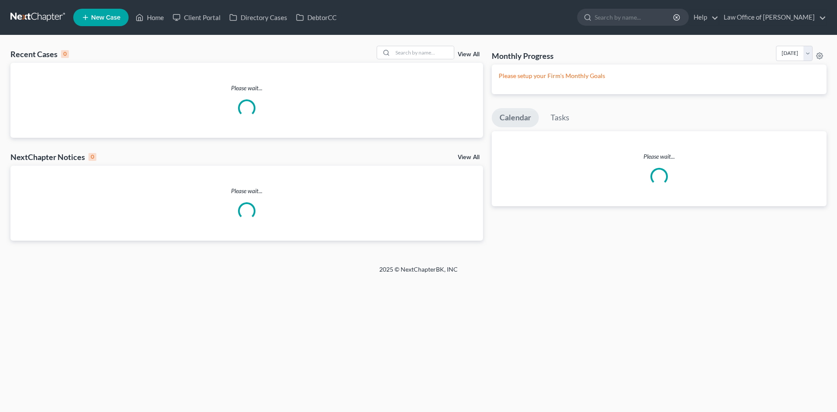  I want to click on a: DebtorCC, so click(316, 17).